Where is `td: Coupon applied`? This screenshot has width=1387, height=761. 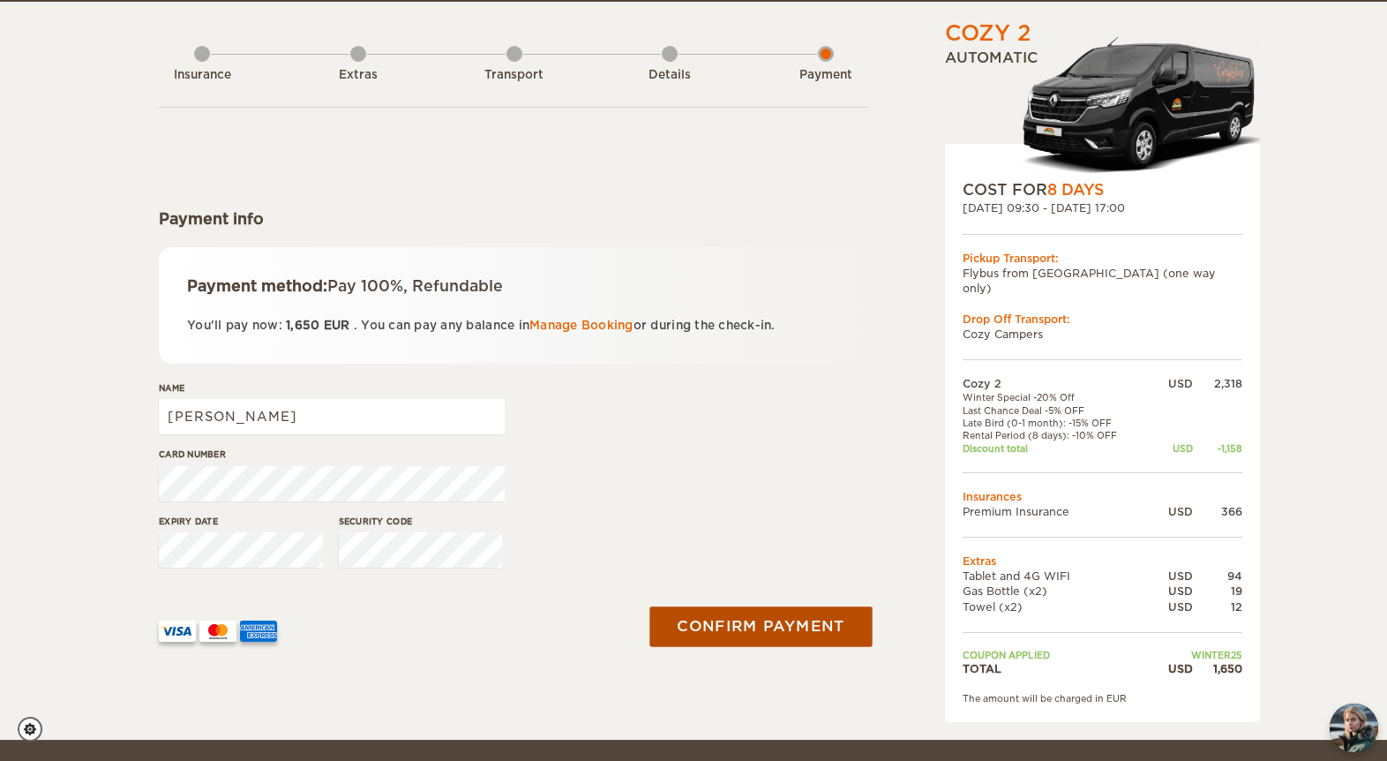 td: Coupon applied is located at coordinates (1057, 655).